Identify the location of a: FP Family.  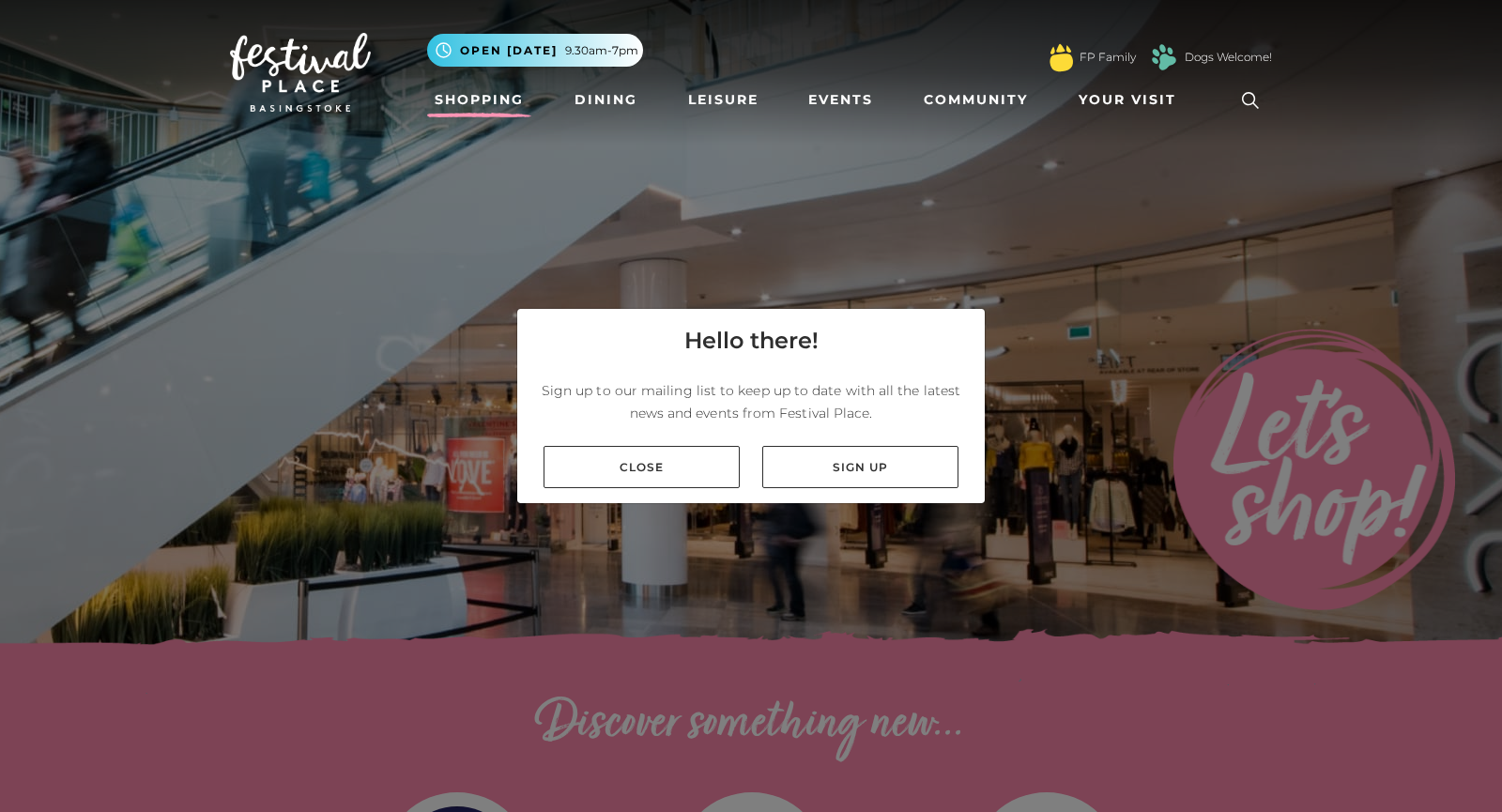
(1108, 57).